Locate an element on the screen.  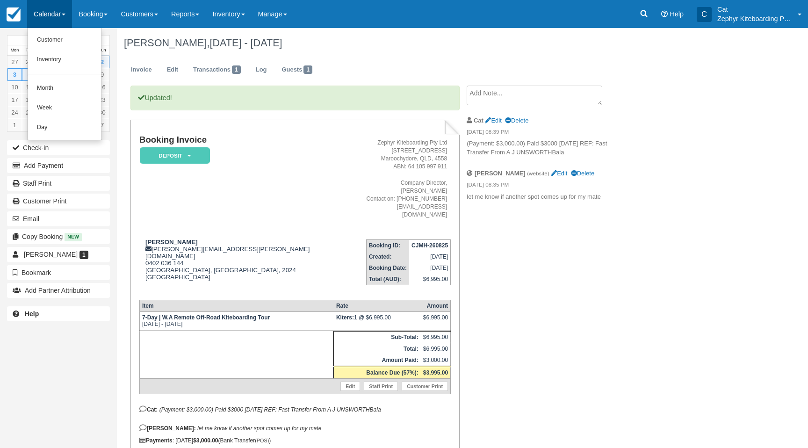
a: 28 is located at coordinates (29, 62).